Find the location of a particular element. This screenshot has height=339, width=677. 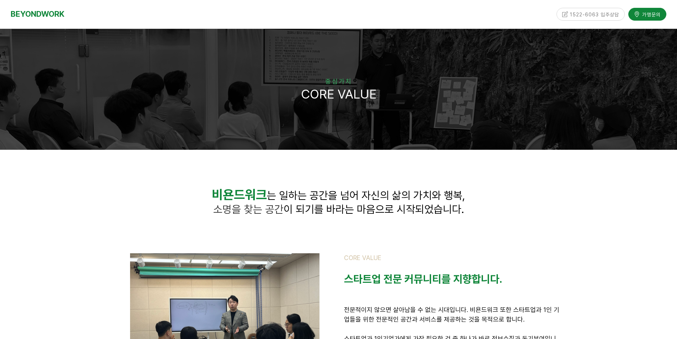

strong: 뮤니티를 지향합니다. is located at coordinates (458, 279).